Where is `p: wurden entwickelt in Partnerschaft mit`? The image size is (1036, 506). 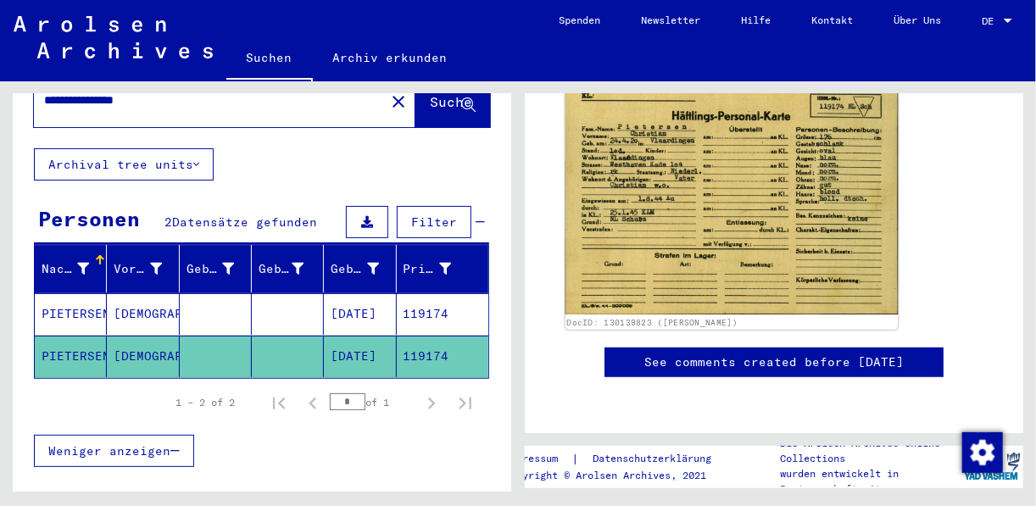
p: wurden entwickelt in Partnerschaft mit is located at coordinates (870, 481).